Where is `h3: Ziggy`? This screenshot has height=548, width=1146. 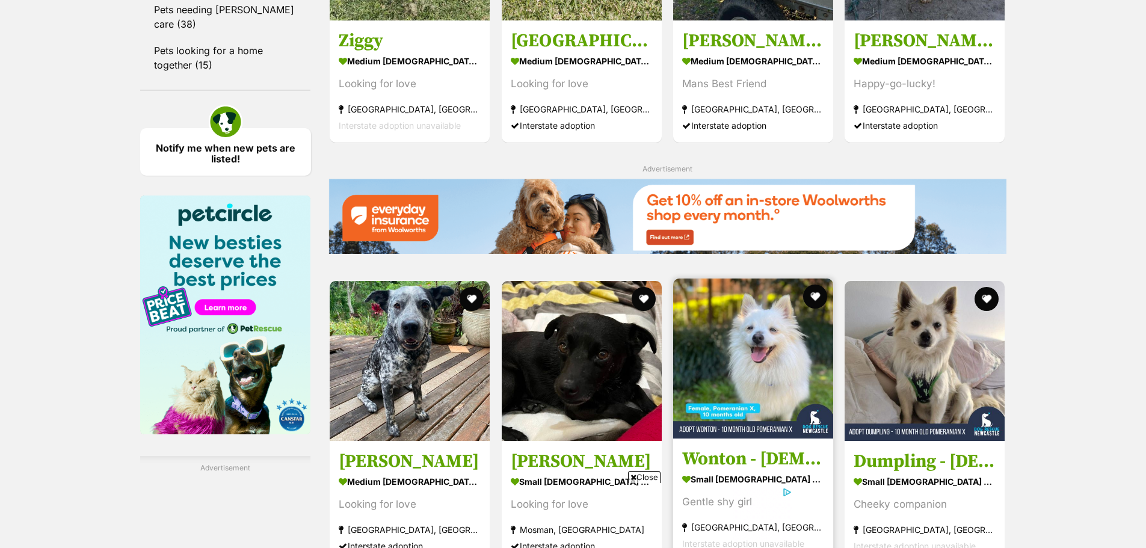
h3: Ziggy is located at coordinates (410, 41).